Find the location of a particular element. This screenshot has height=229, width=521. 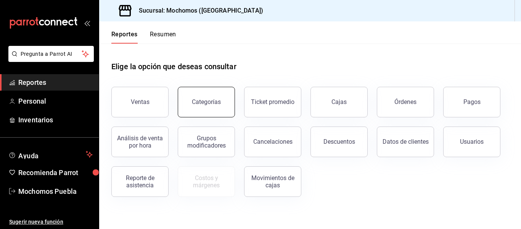

div: Descuentos is located at coordinates (339, 141).